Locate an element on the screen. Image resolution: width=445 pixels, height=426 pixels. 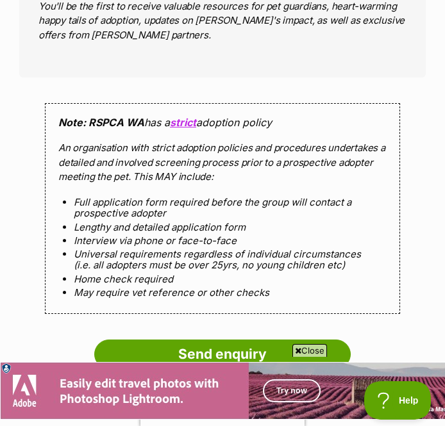
li: Universal requirements regardless of individual circumstances (i.e. all adopters must be over 25y... is located at coordinates (223, 260).